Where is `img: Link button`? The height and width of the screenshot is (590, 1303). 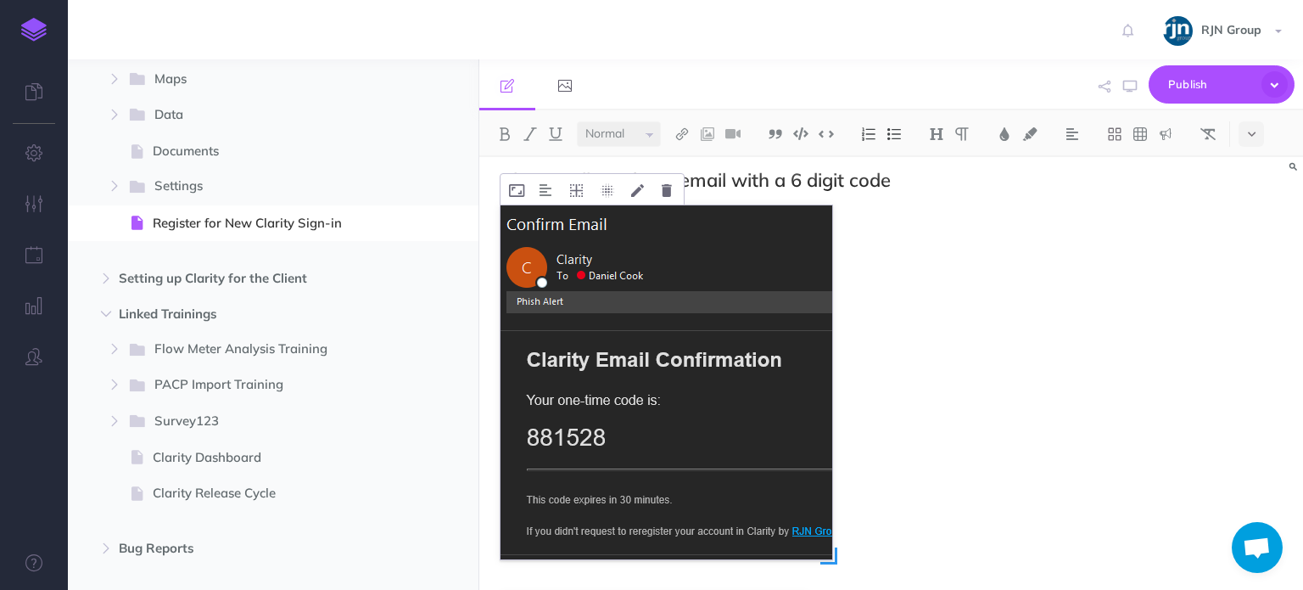
img: Link button is located at coordinates (682, 134).